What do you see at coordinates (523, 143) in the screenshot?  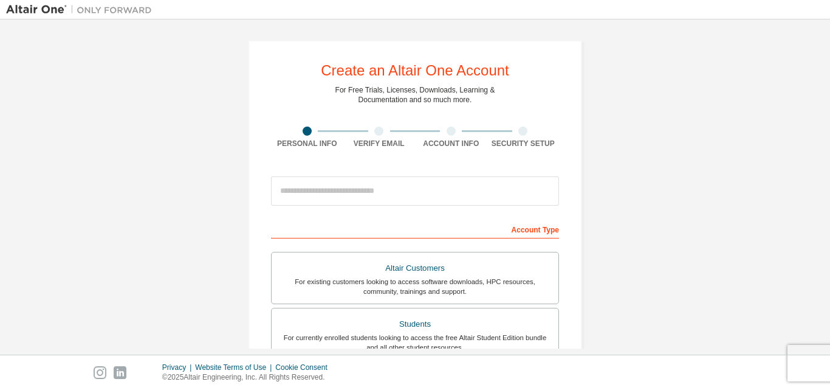 I see `div: Security Setup` at bounding box center [523, 143].